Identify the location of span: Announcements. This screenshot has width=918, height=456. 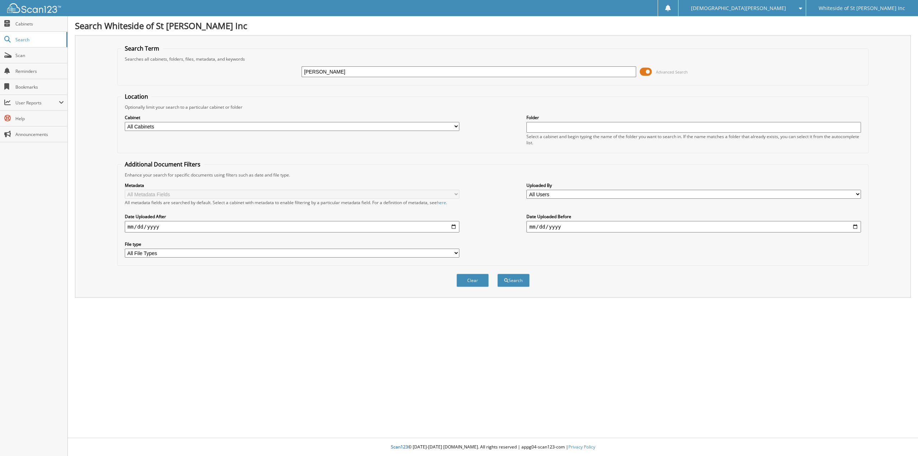
(39, 134).